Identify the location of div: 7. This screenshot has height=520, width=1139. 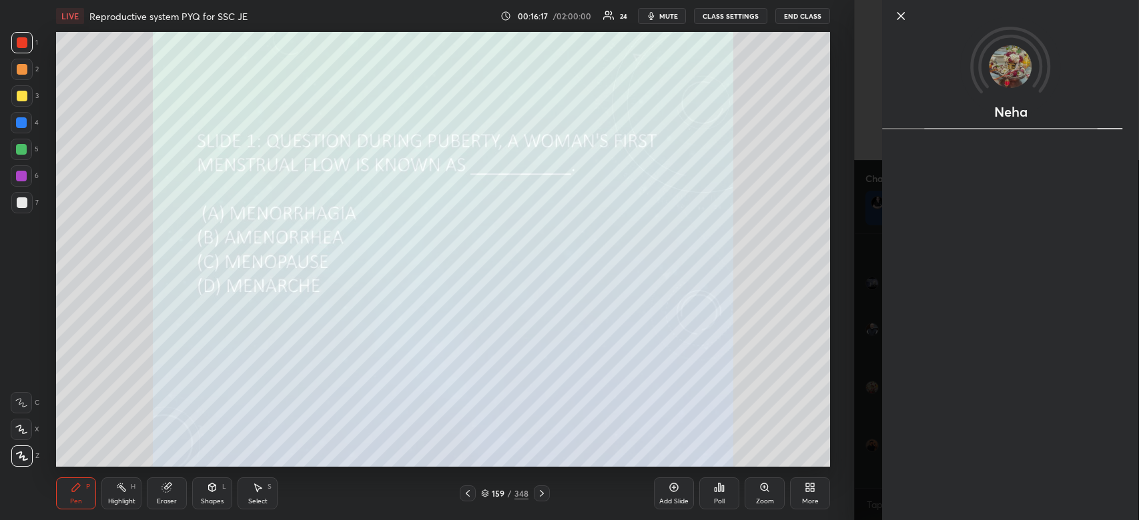
(25, 203).